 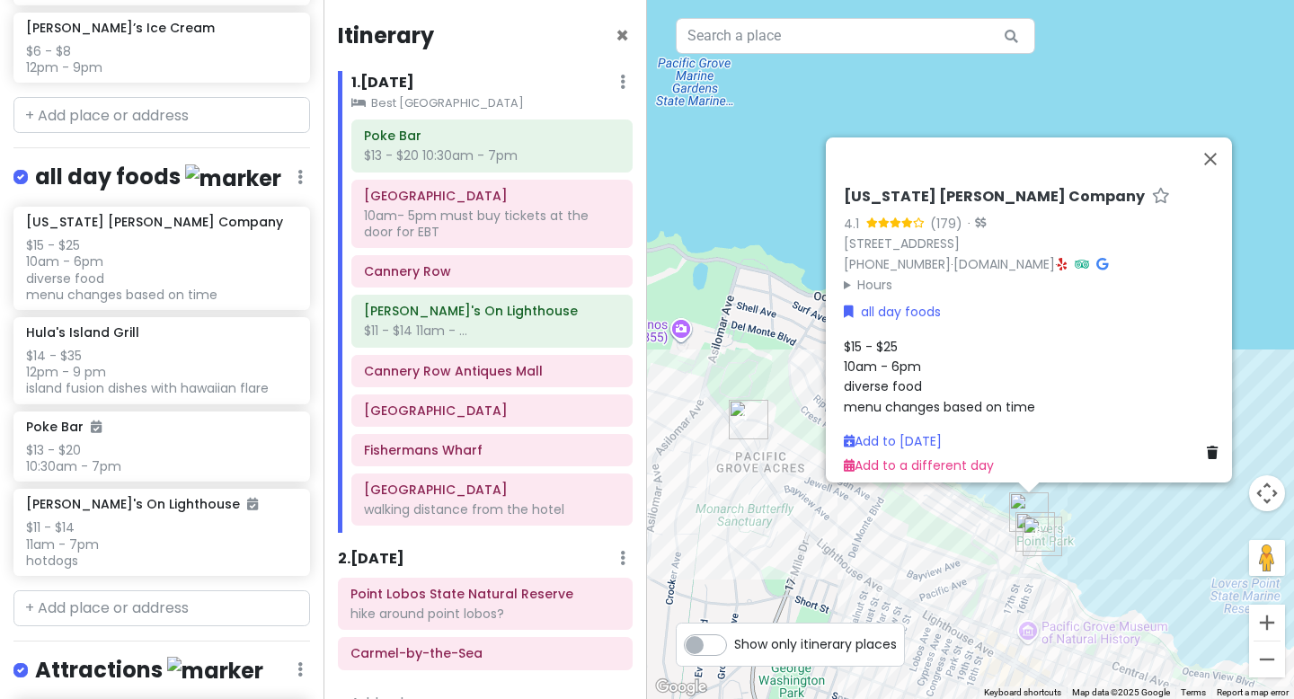 I want to click on h6: Fishermans Wharf, so click(x=492, y=450).